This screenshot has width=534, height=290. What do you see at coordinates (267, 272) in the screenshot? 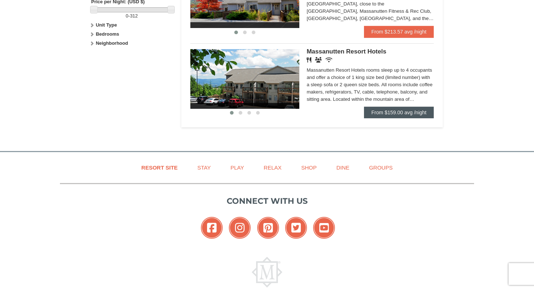
I see `img: Massanutten Resort Logo` at bounding box center [267, 272].